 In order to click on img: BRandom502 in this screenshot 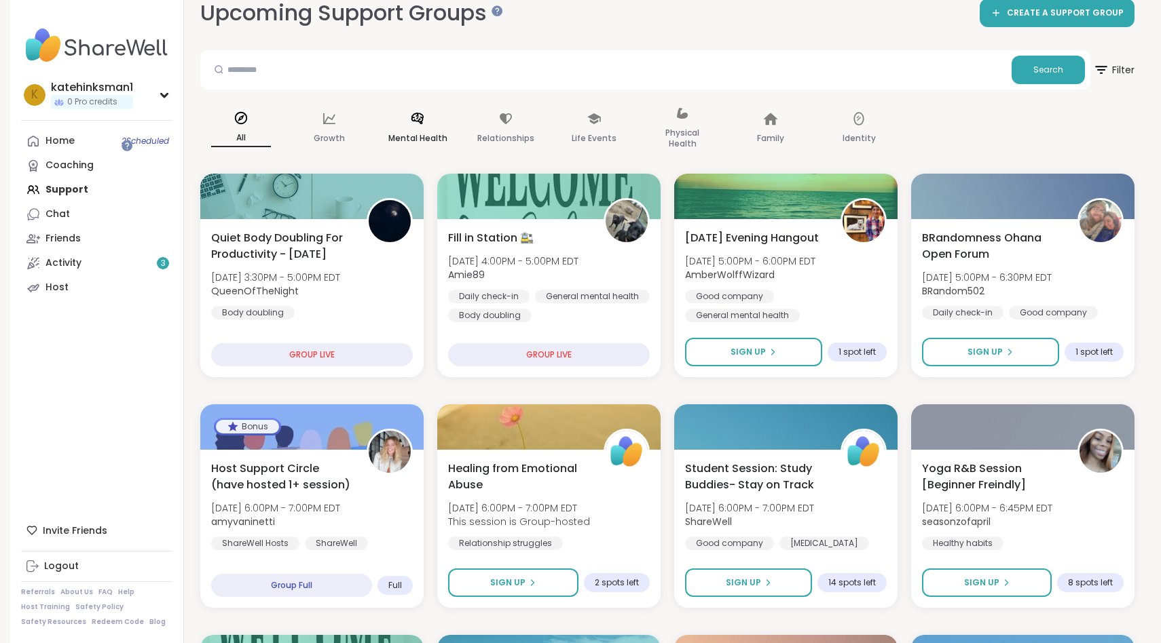, I will do `click(1100, 221)`.